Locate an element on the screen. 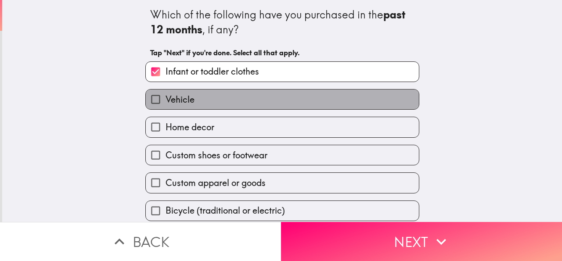 The height and width of the screenshot is (261, 562). b: past 12 months is located at coordinates (279, 22).